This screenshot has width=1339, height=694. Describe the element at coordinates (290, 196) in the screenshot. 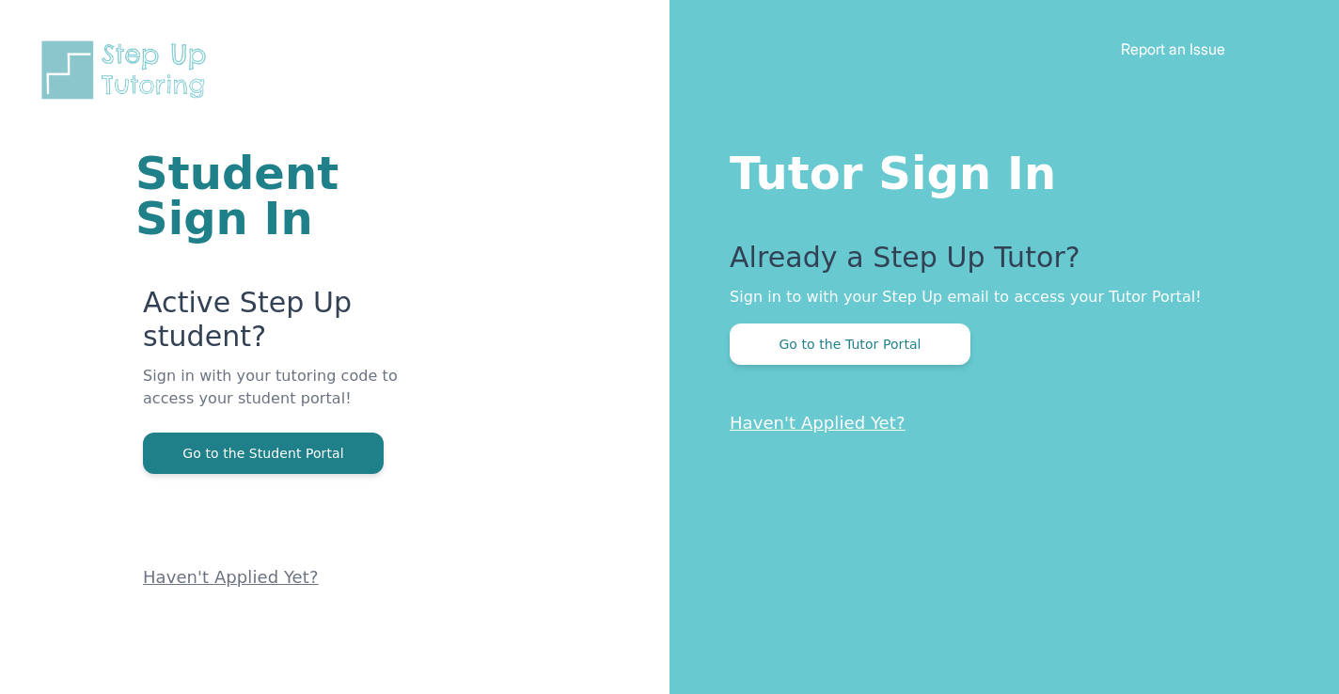

I see `h1: Student Sign In` at that location.